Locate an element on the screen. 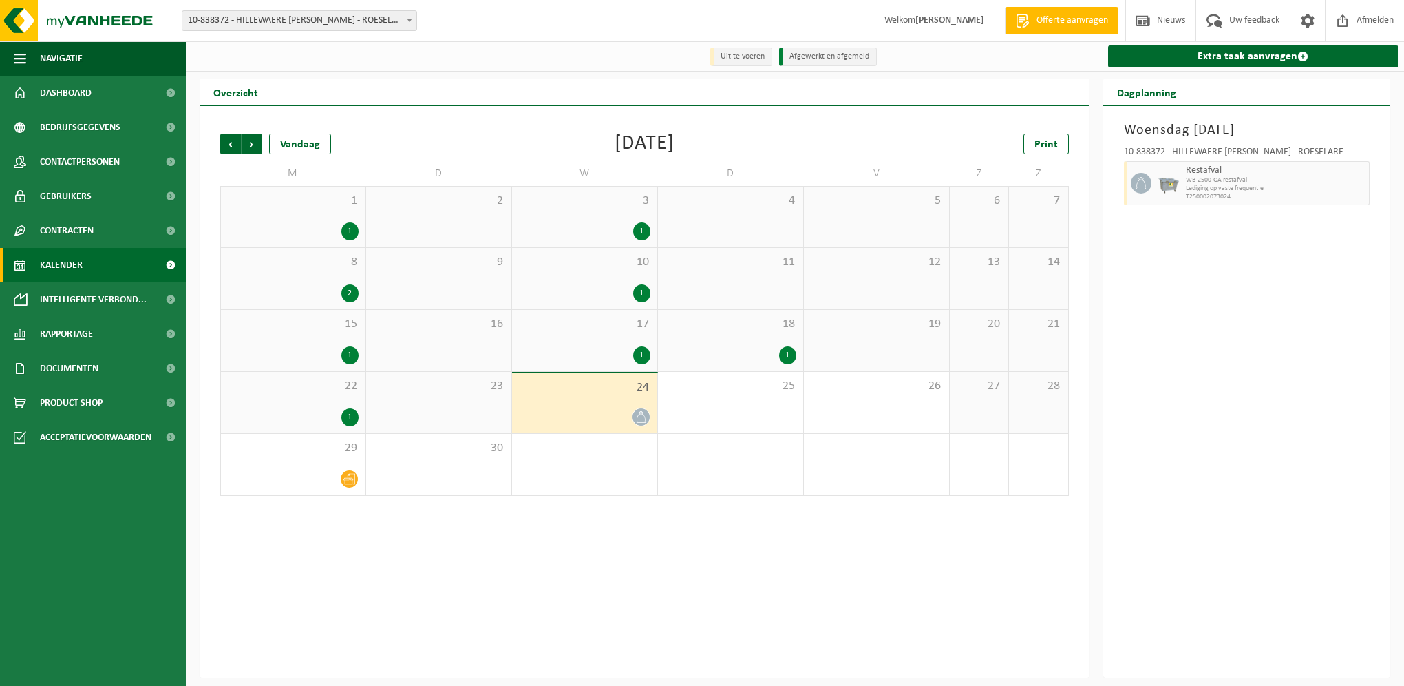  span: 17 is located at coordinates (584, 324).